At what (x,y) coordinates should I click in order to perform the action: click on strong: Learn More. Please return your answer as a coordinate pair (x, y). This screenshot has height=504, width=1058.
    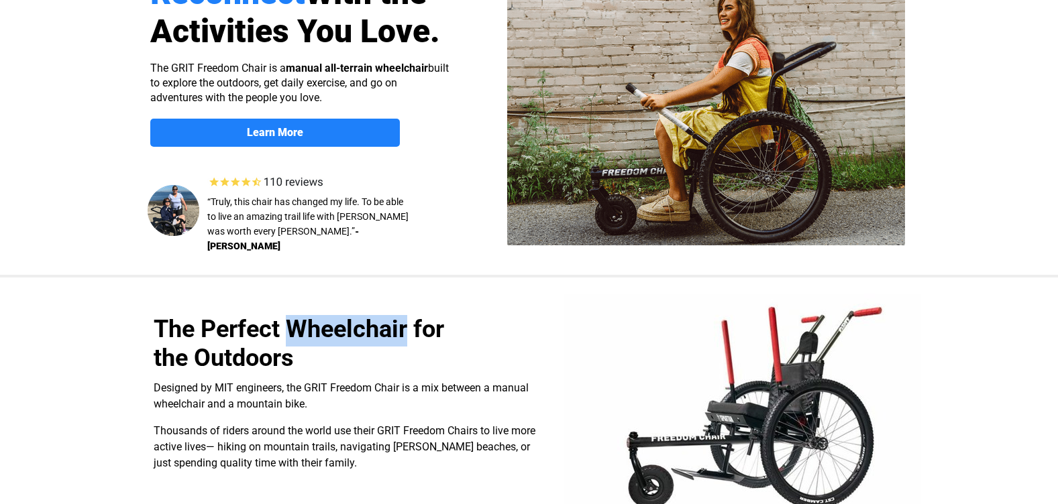
    Looking at the image, I should click on (275, 132).